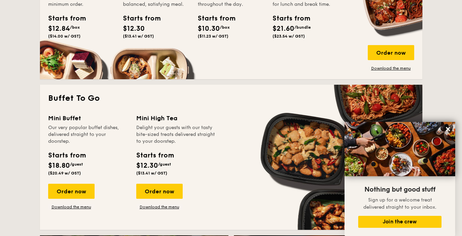 The image size is (462, 236). What do you see at coordinates (289, 36) in the screenshot?
I see `span: ($23.54 w/ GST)` at bounding box center [289, 36].